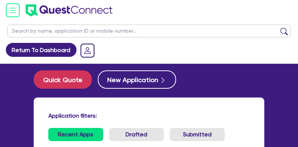  Describe the element at coordinates (76, 134) in the screenshot. I see `a: Recent Apps` at that location.